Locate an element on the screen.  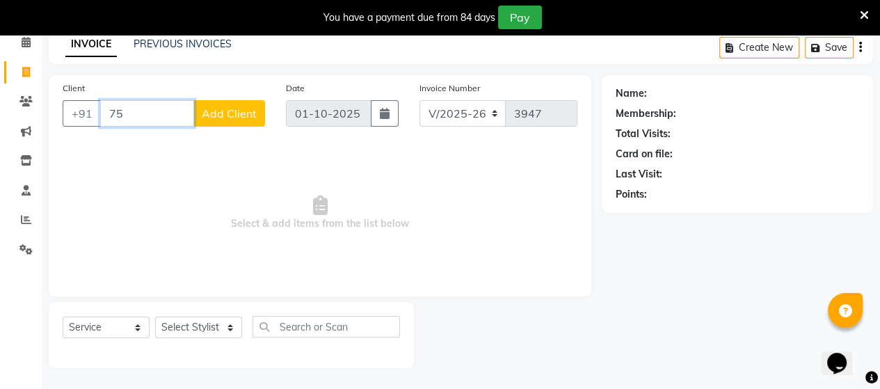
button: +91 is located at coordinates (82, 113).